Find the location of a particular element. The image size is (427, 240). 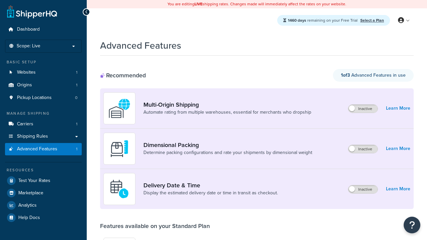

a: Pickup Locations0 is located at coordinates (43, 98).